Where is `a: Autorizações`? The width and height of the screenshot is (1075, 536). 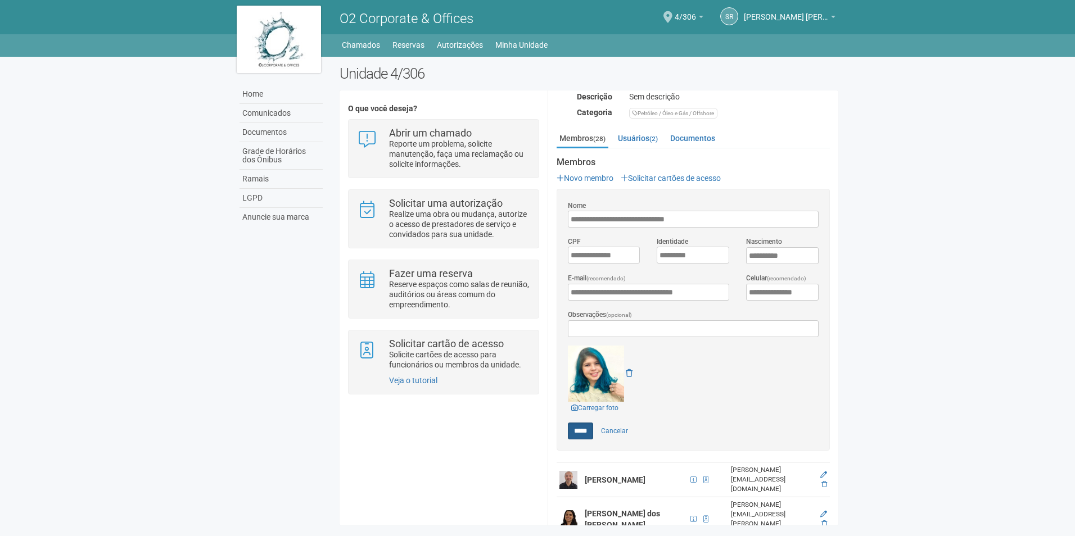 a: Autorizações is located at coordinates (460, 45).